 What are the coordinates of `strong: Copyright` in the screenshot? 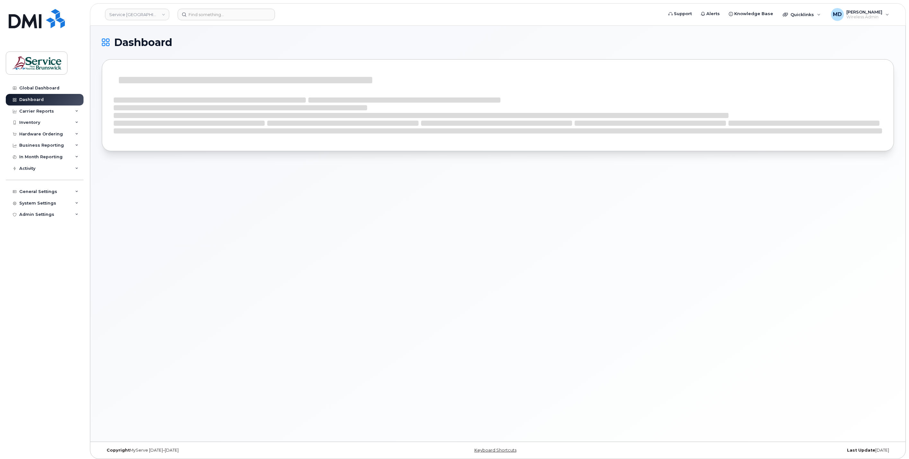 It's located at (118, 450).